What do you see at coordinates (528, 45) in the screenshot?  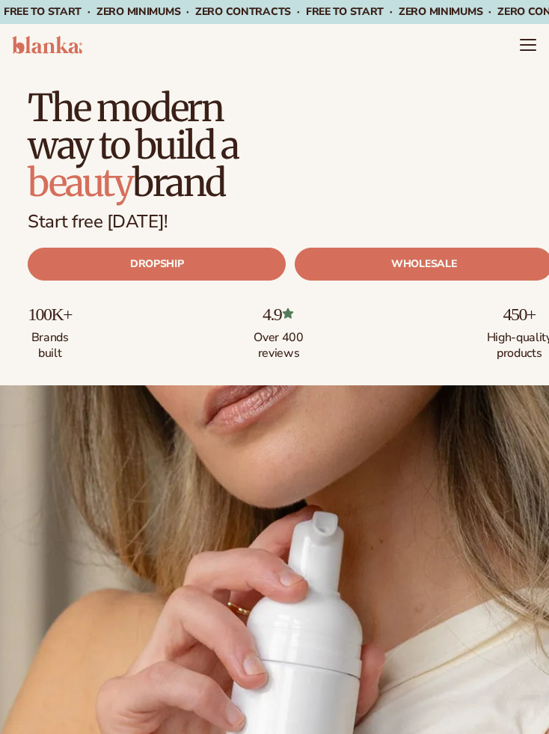 I see `summary: Menu` at bounding box center [528, 45].